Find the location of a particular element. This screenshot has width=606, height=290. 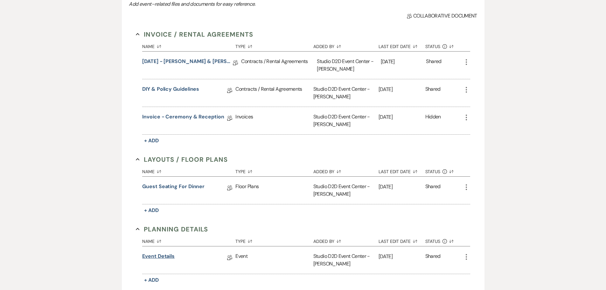

button: Planning Details is located at coordinates (172, 229).